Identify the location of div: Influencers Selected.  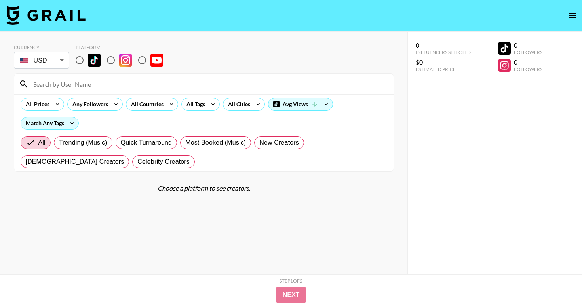
(443, 52).